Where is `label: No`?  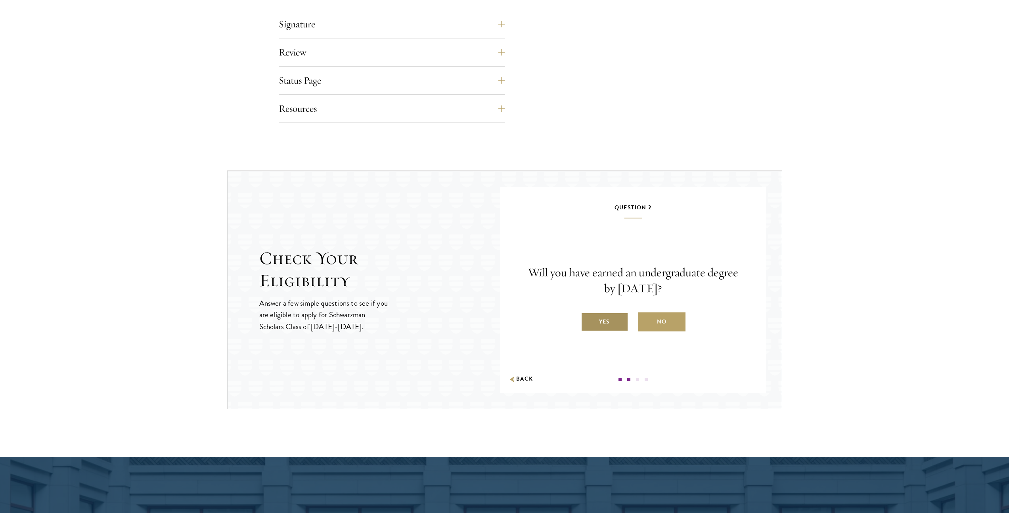 label: No is located at coordinates (662, 322).